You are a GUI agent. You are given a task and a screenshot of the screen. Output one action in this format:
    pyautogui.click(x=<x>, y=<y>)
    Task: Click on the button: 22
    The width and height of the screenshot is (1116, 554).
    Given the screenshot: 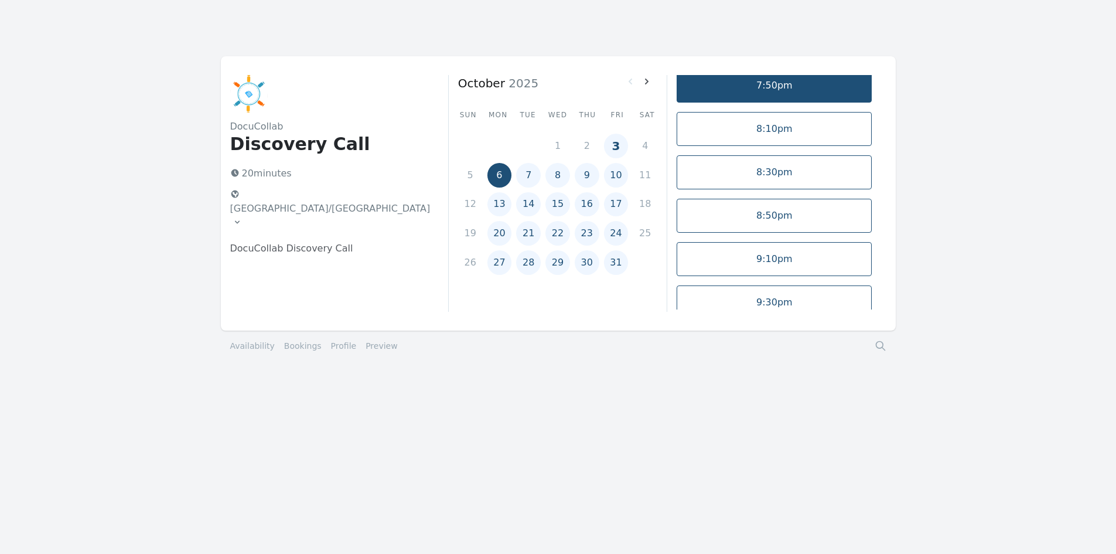 What is the action you would take?
    pyautogui.click(x=558, y=233)
    